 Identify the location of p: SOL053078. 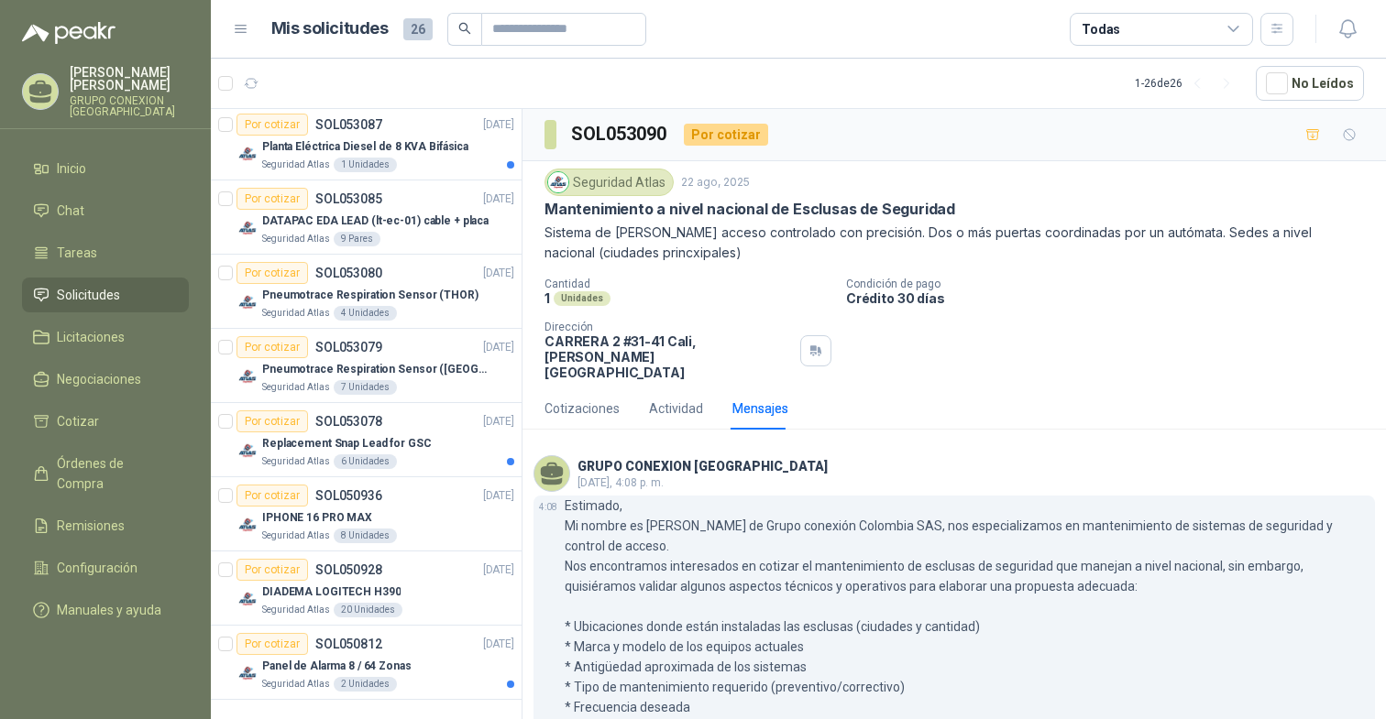
(348, 422).